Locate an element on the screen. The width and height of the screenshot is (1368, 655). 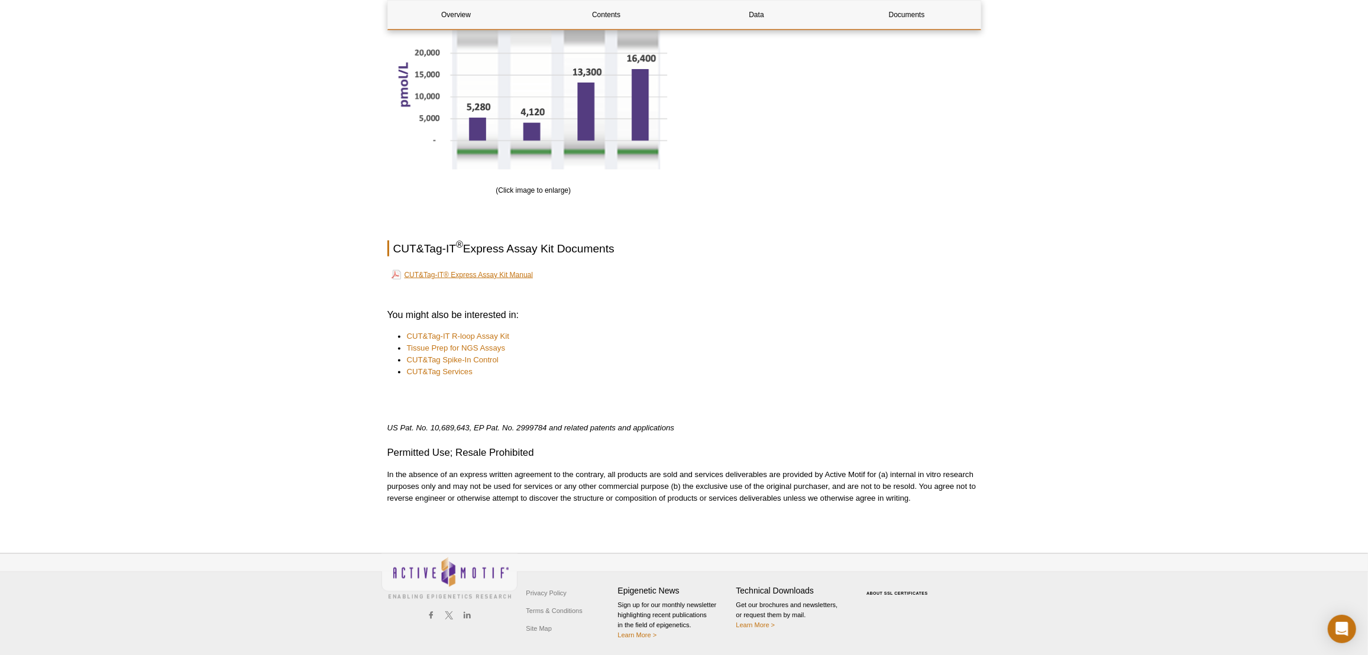
h3: Permitted Use; Resale Prohibited is located at coordinates (684, 454).